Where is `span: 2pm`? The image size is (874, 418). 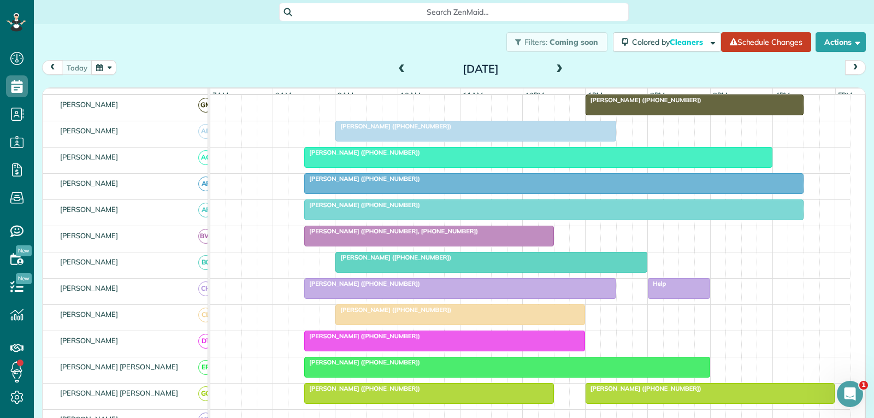 span: 2pm is located at coordinates (657, 95).